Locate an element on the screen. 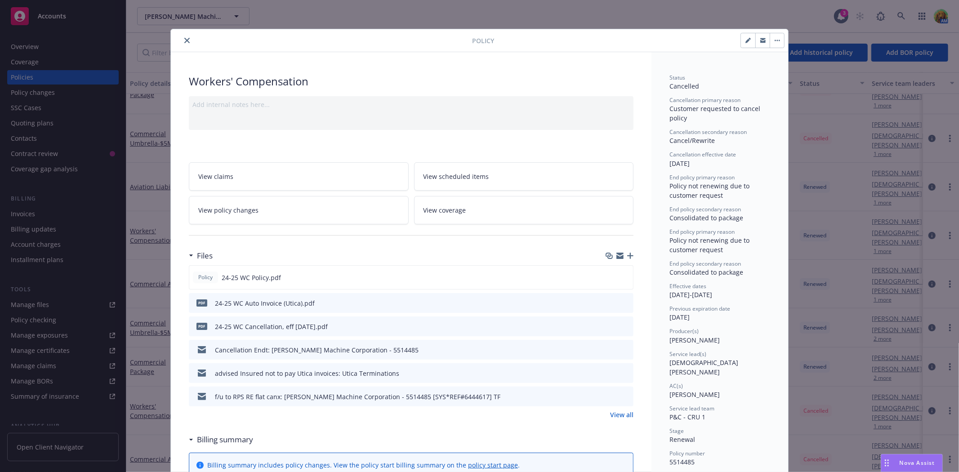 The width and height of the screenshot is (959, 472). span: Service lead team is located at coordinates (692, 408).